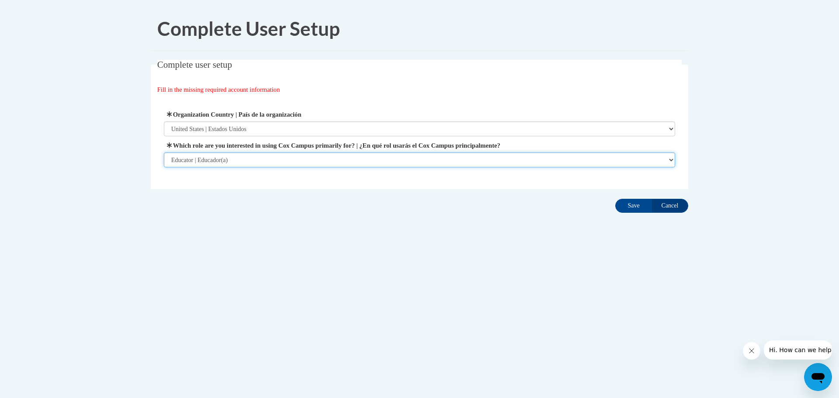 This screenshot has height=398, width=839. What do you see at coordinates (633, 206) in the screenshot?
I see `input: Save` at bounding box center [633, 206].